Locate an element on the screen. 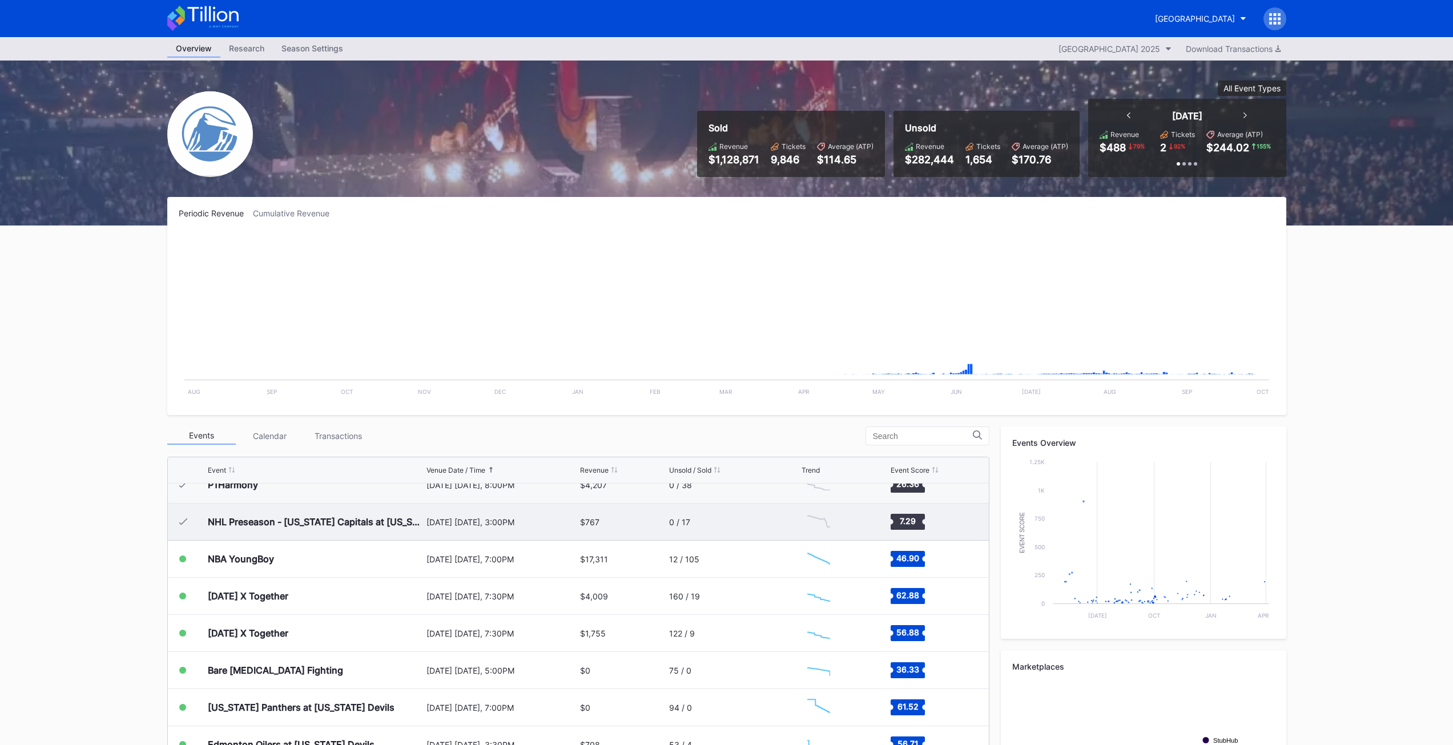 Image resolution: width=1453 pixels, height=745 pixels. input: Search is located at coordinates (923, 436).